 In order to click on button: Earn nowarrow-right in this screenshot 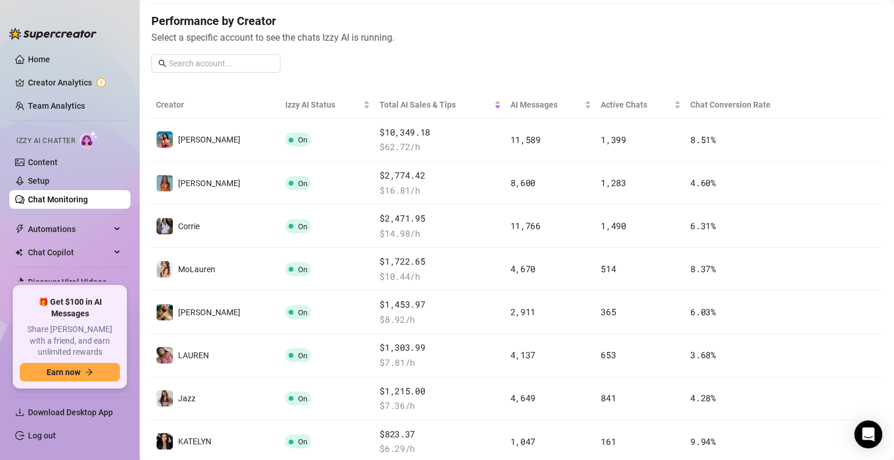, I will do `click(70, 373)`.